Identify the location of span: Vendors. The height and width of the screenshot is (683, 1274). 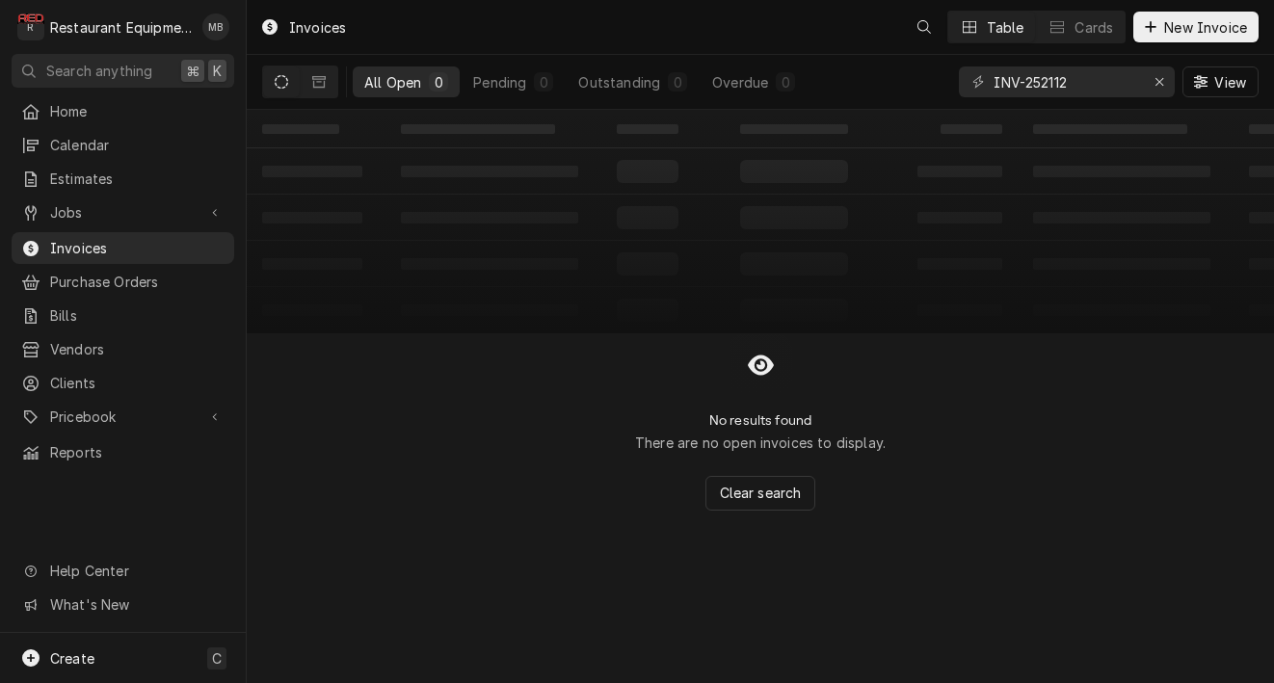
(137, 349).